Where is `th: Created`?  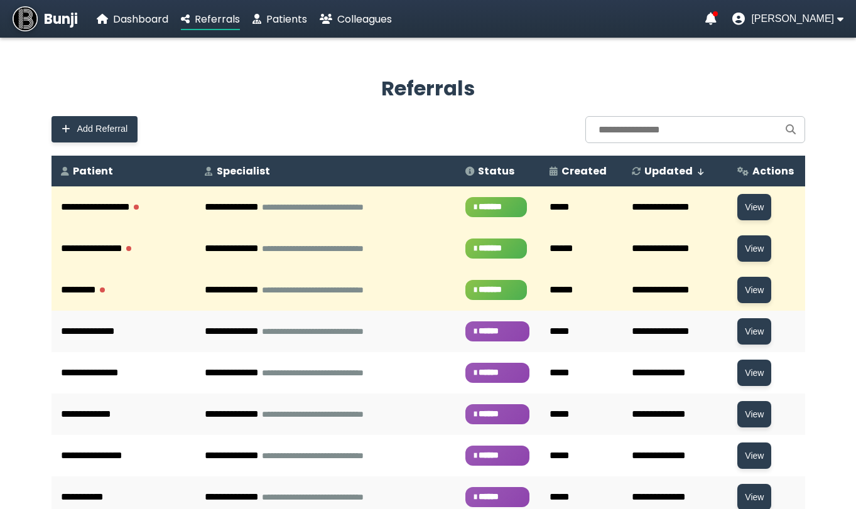
th: Created is located at coordinates (581, 171).